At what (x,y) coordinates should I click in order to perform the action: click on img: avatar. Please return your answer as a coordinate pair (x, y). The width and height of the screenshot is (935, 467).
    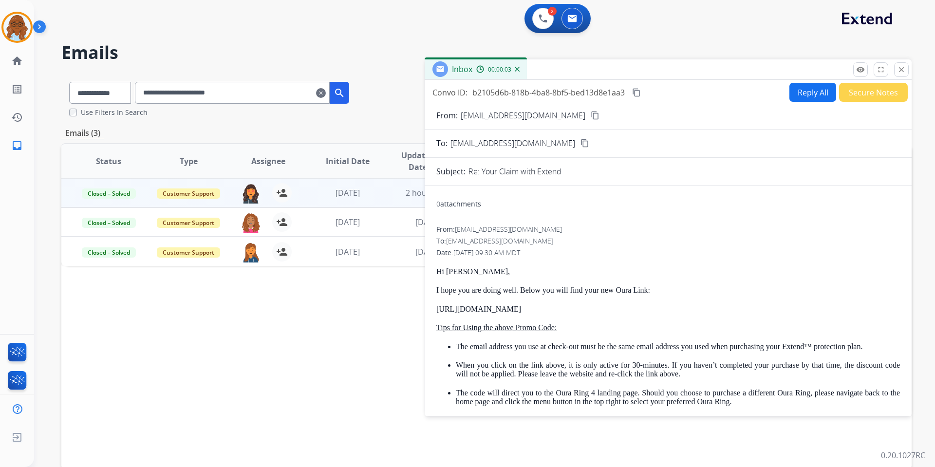
    Looking at the image, I should click on (17, 27).